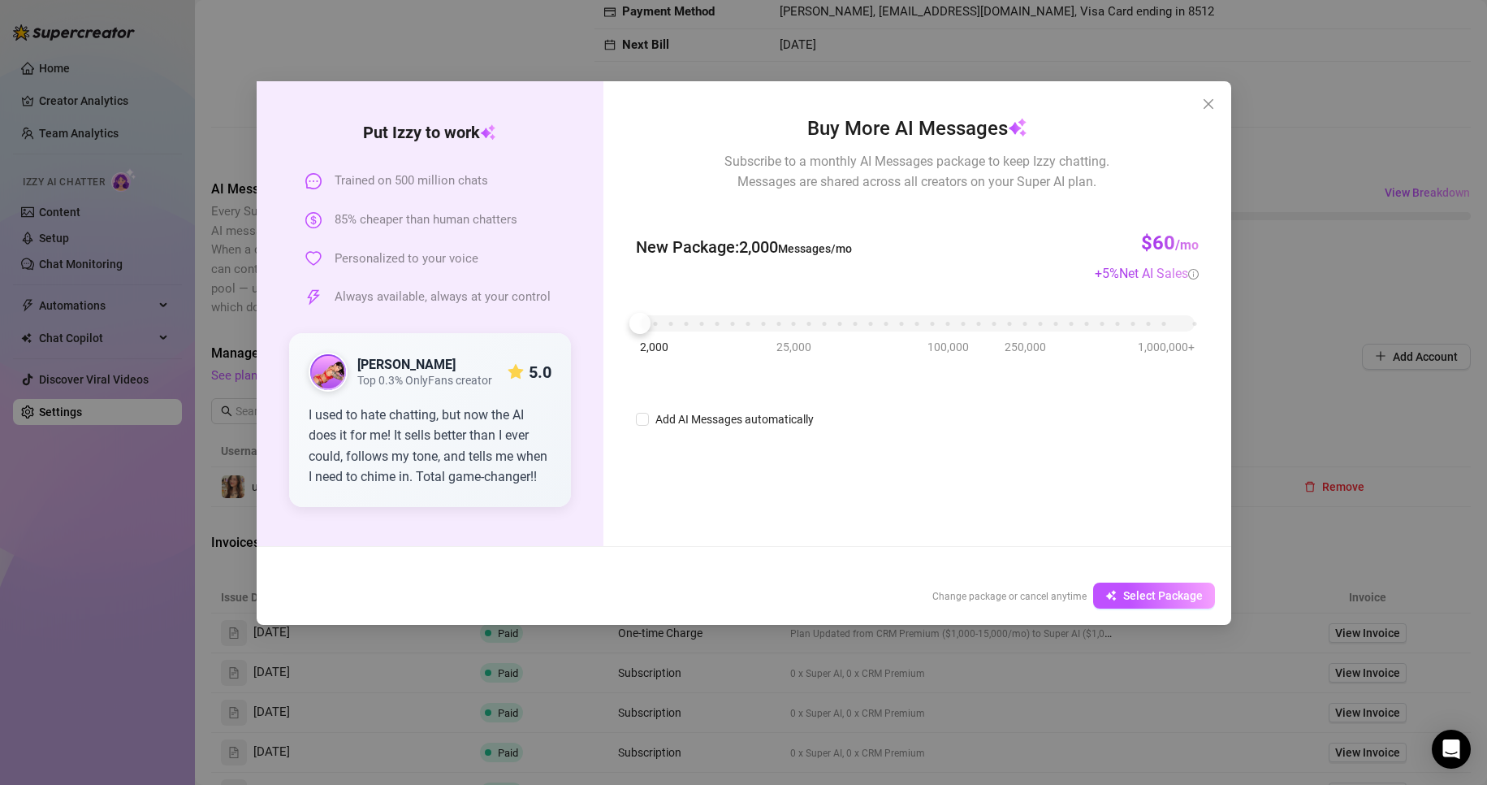 The height and width of the screenshot is (785, 1487). Describe the element at coordinates (1024, 347) in the screenshot. I see `span: 250,000` at that location.